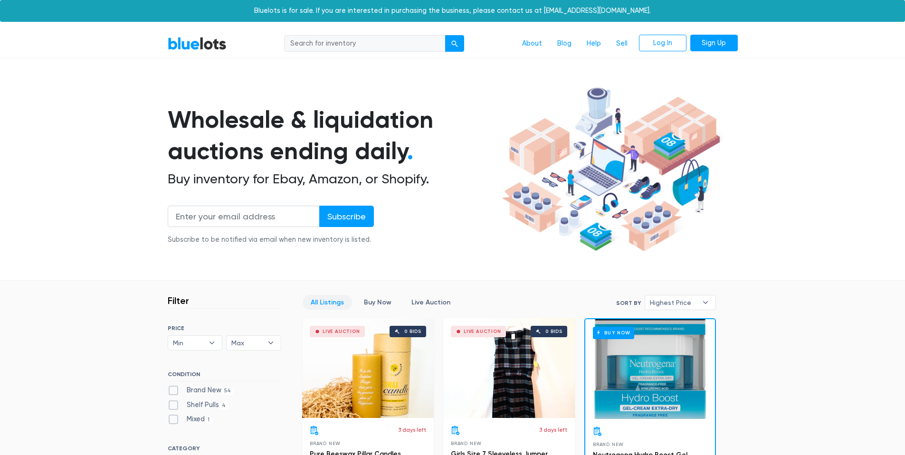 The image size is (905, 455). Describe the element at coordinates (663, 43) in the screenshot. I see `a: Log In` at that location.